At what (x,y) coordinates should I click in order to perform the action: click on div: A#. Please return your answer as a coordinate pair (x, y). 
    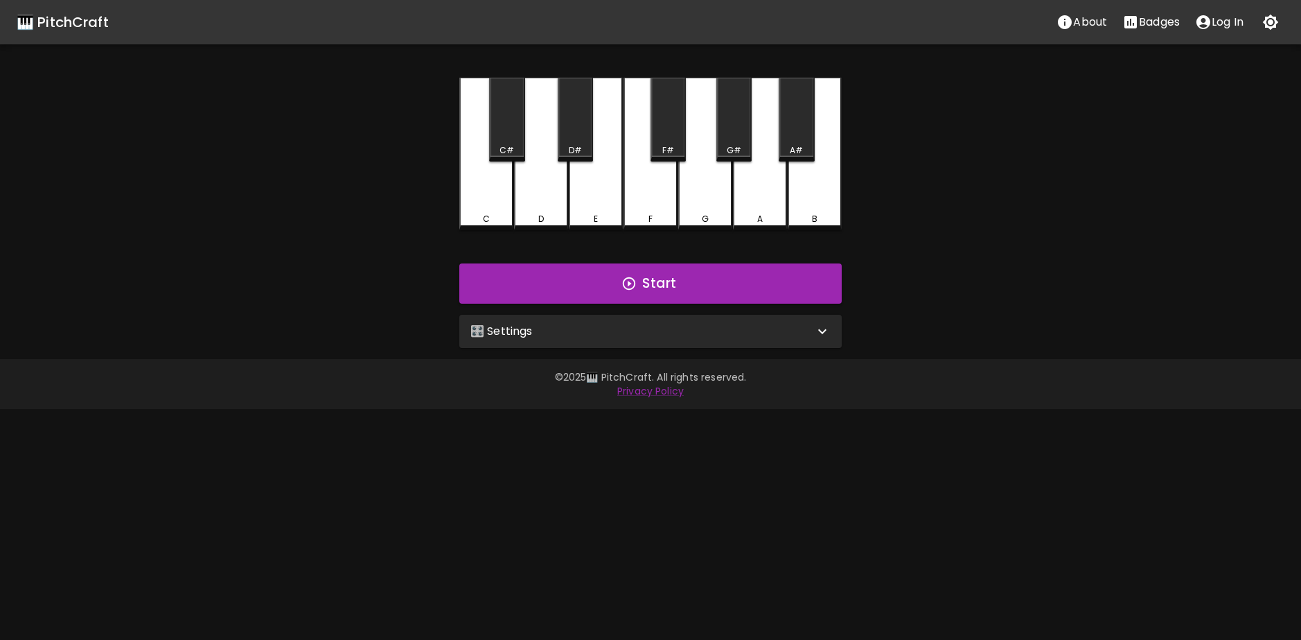
    Looking at the image, I should click on (796, 150).